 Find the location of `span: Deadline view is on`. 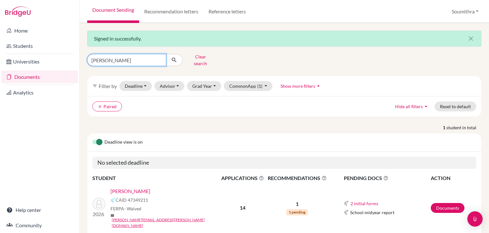

span: Deadline view is on is located at coordinates (124, 142).